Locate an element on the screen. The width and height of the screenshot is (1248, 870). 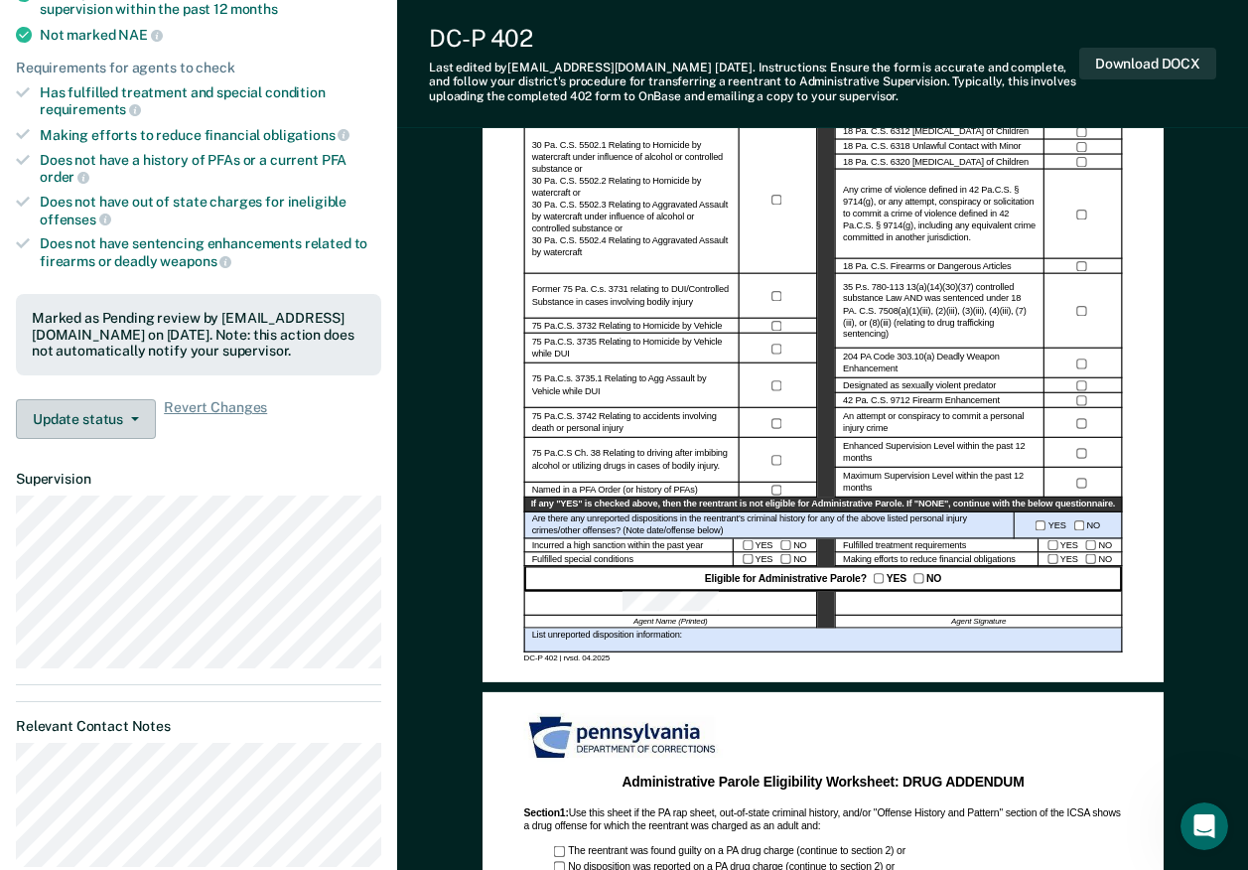
label: Designated as sexually violent predator is located at coordinates (920, 386).